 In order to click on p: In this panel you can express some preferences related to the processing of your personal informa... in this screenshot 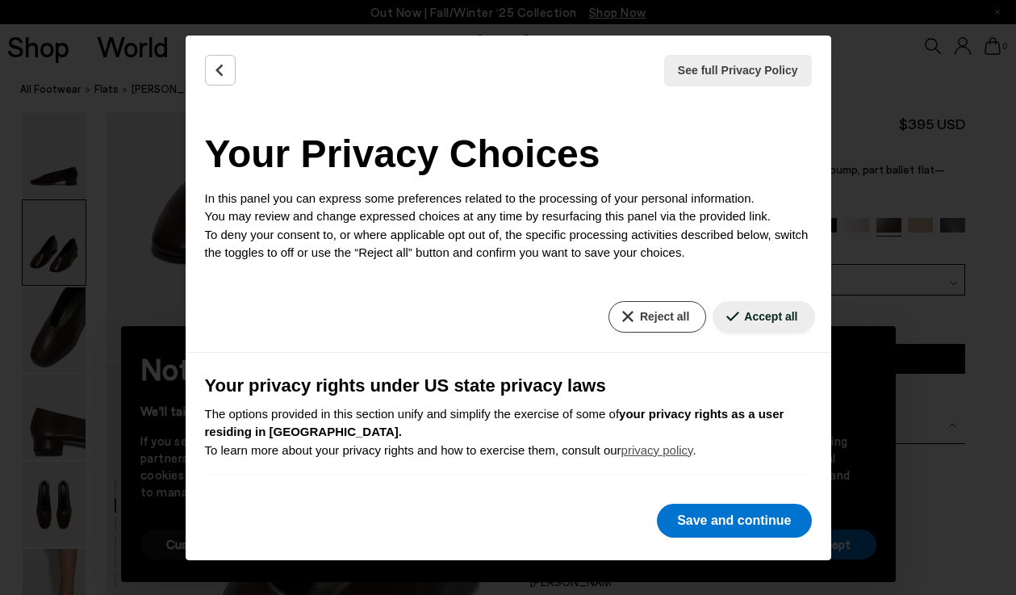, I will do `click(509, 226)`.